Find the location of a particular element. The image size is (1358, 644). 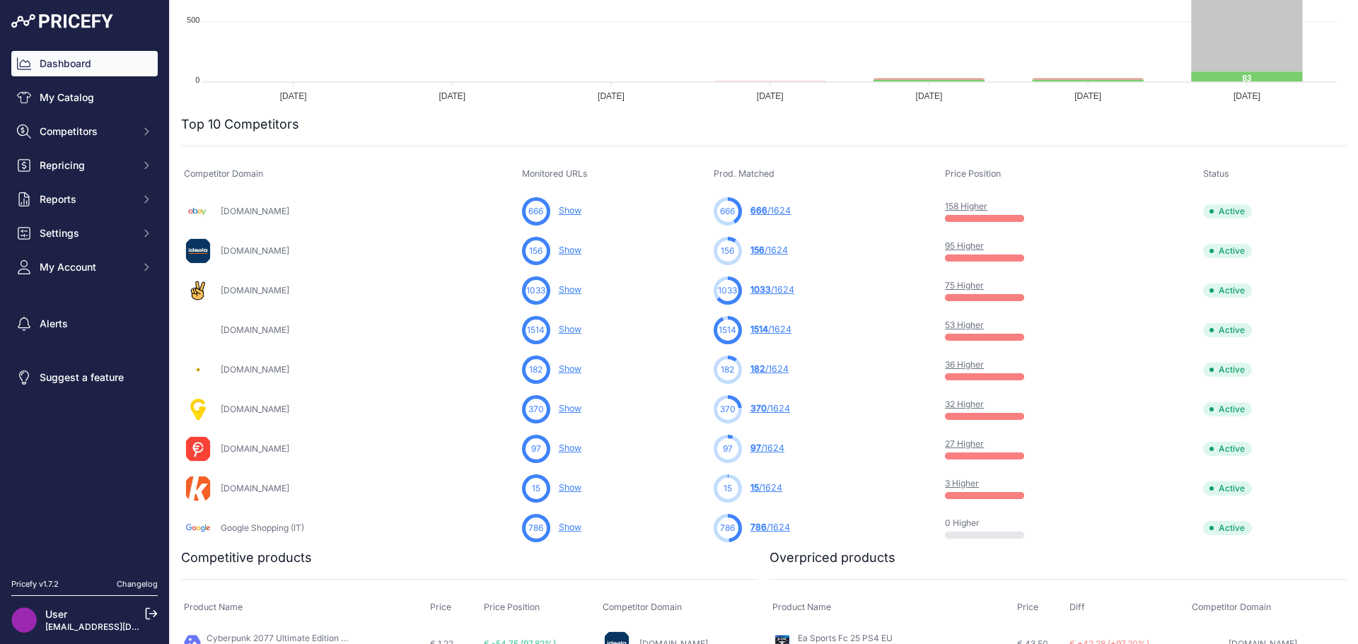

span: Diff is located at coordinates (1077, 607).